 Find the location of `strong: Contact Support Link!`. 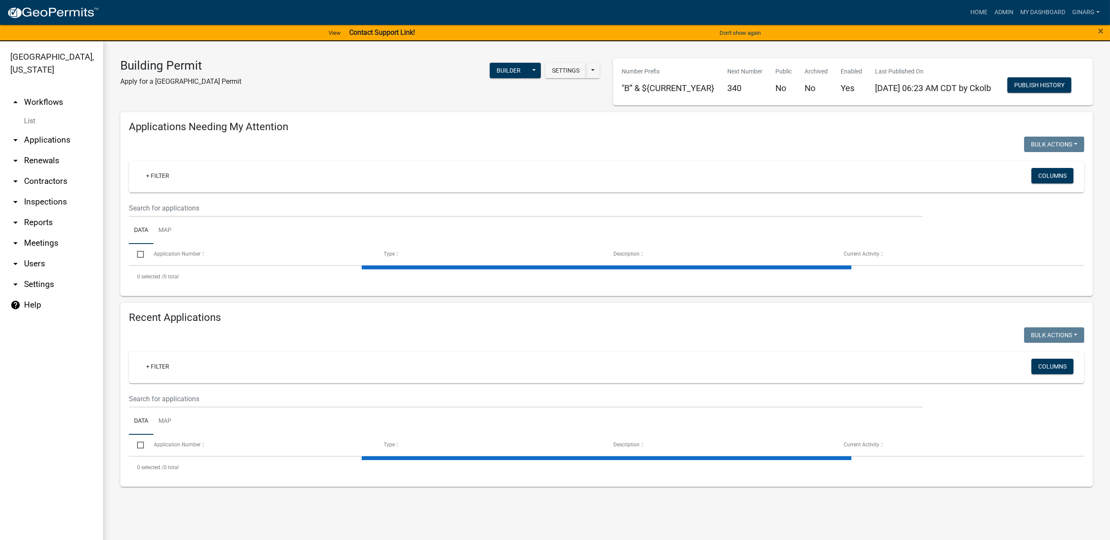

strong: Contact Support Link! is located at coordinates (382, 32).